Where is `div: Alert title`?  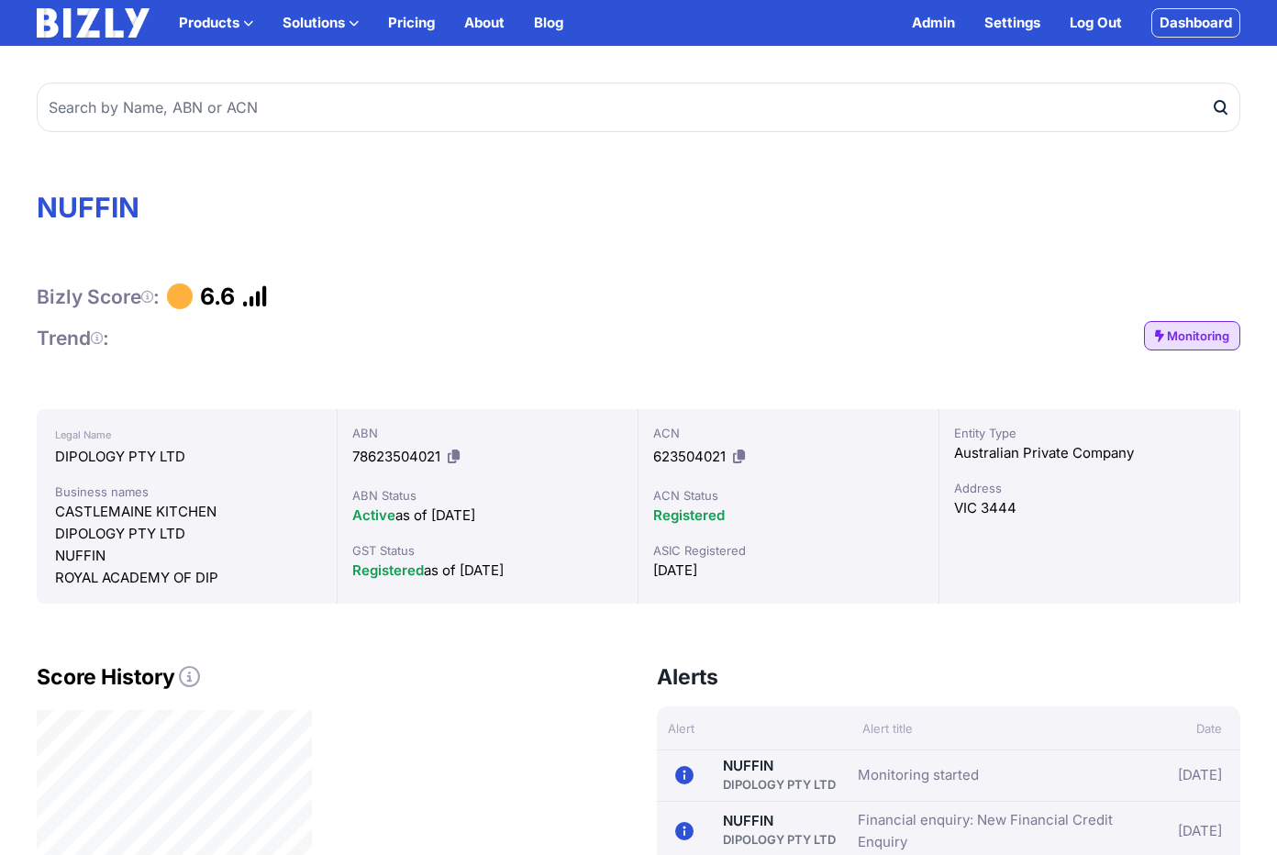 div: Alert title is located at coordinates (997, 728).